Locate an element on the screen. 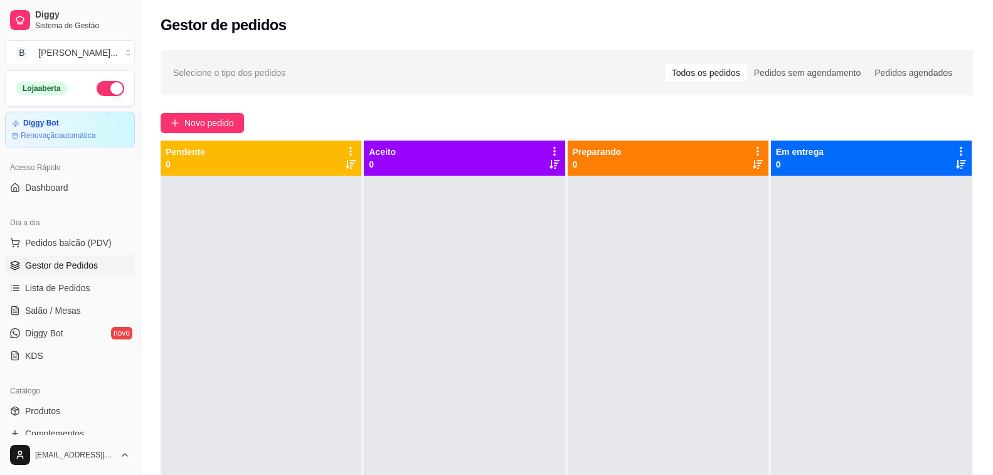 This screenshot has width=993, height=475. p: Preparando is located at coordinates (597, 152).